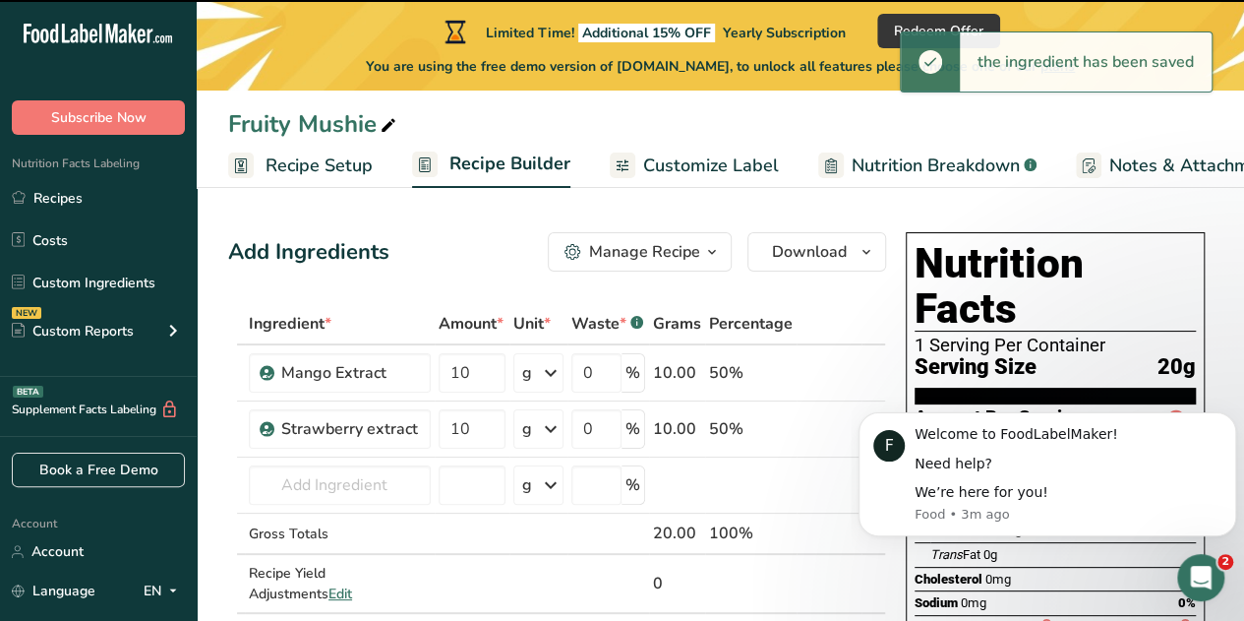  I want to click on button: Download, so click(816, 252).